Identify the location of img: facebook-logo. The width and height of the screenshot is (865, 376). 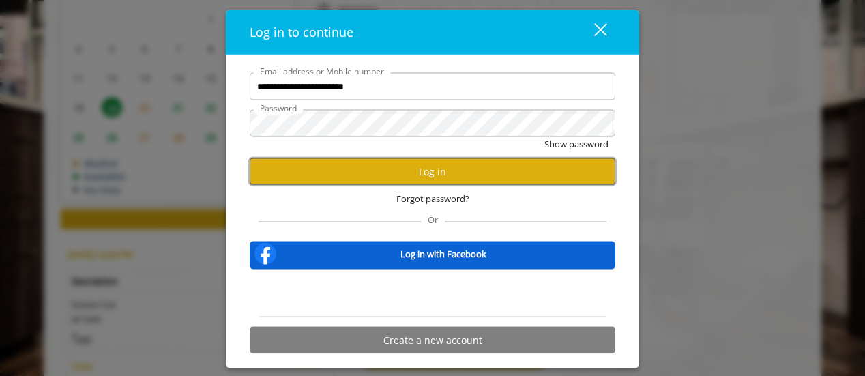
(265, 254).